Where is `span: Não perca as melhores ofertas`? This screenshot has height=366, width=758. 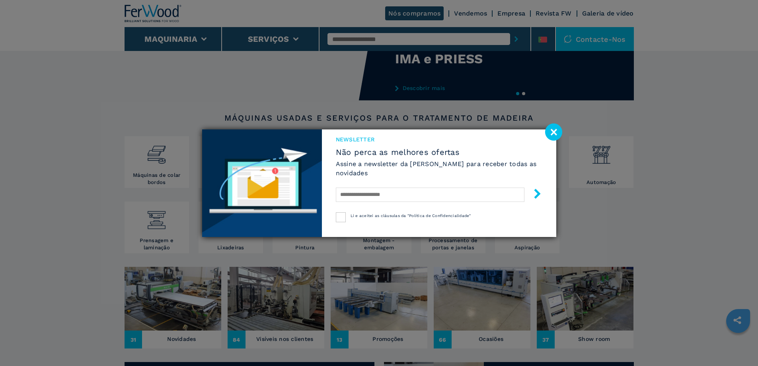 span: Não perca as melhores ofertas is located at coordinates (439, 152).